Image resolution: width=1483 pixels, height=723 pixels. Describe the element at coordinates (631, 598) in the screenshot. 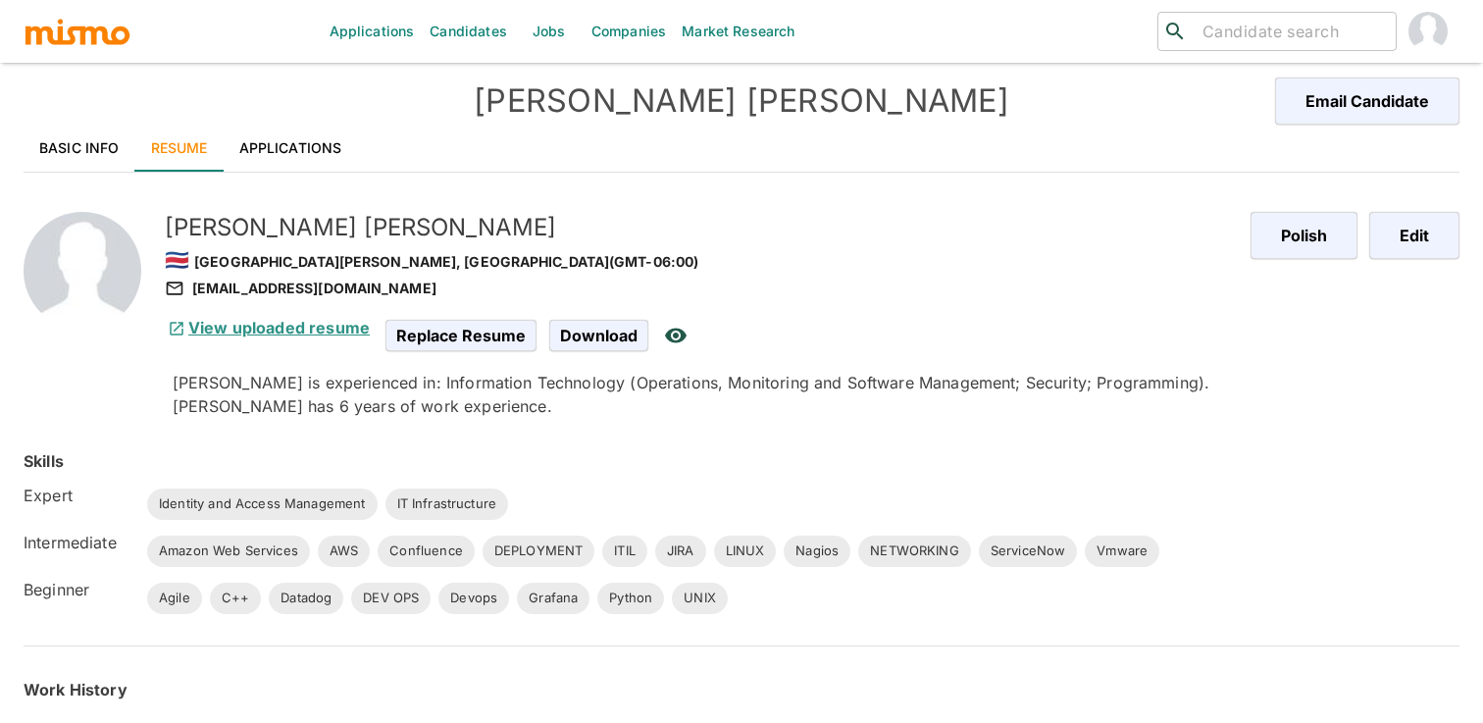

I see `span: Python` at that location.